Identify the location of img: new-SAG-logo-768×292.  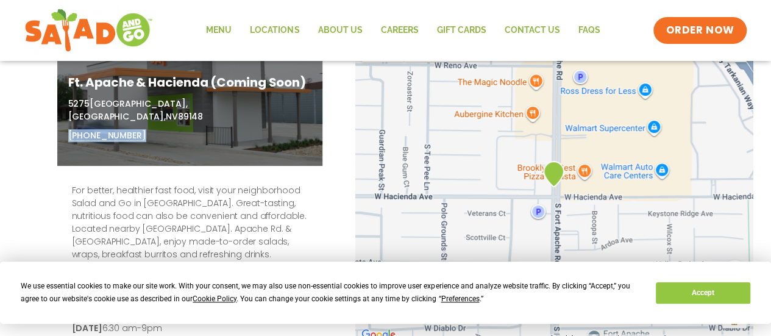
(88, 30).